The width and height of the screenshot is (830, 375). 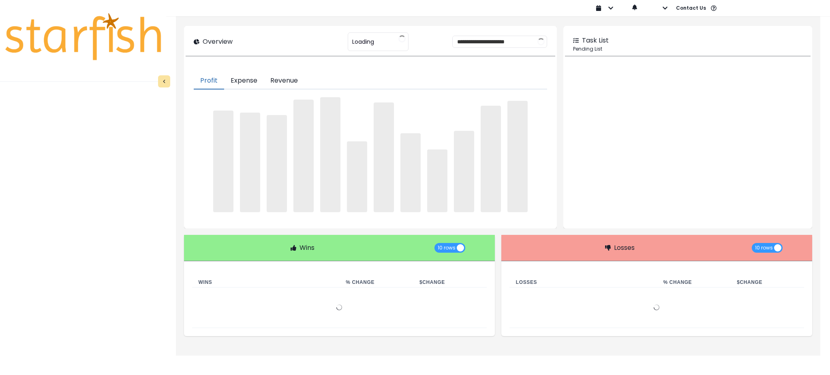 What do you see at coordinates (218, 42) in the screenshot?
I see `p: Overview` at bounding box center [218, 42].